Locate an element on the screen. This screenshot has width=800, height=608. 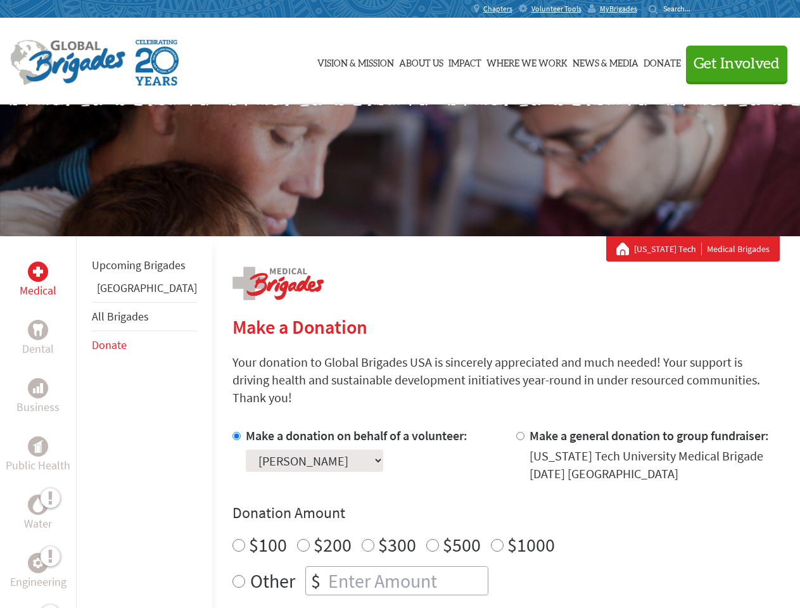
input: Search... is located at coordinates (681, 8).